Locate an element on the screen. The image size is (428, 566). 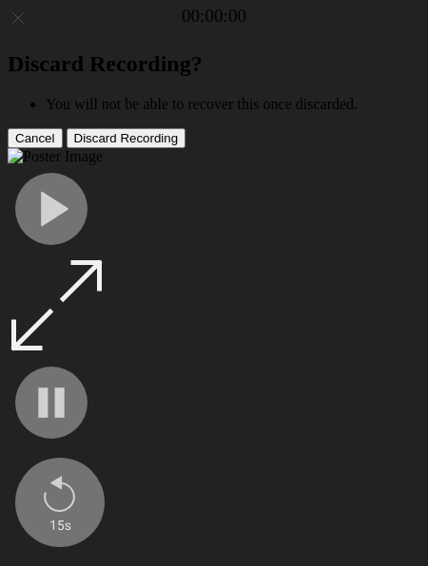
li: You will not be able to recover this once discarded. is located at coordinates (233, 105).